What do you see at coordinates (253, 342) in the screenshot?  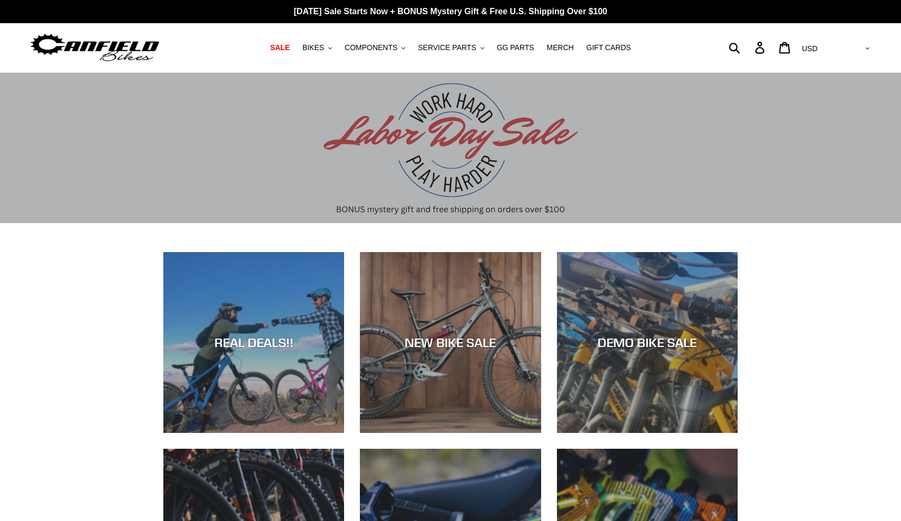 I see `a: REAL DEALS!!` at bounding box center [253, 342].